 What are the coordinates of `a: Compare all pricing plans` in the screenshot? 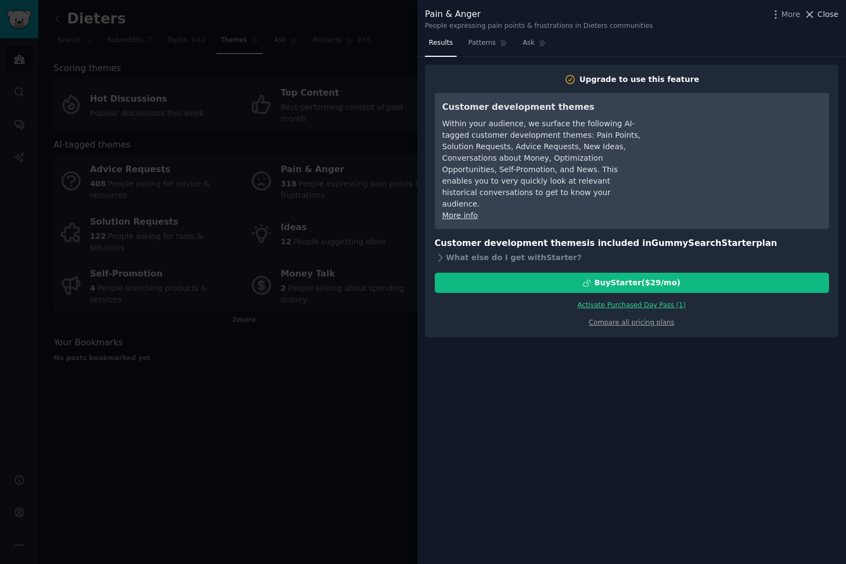 It's located at (631, 323).